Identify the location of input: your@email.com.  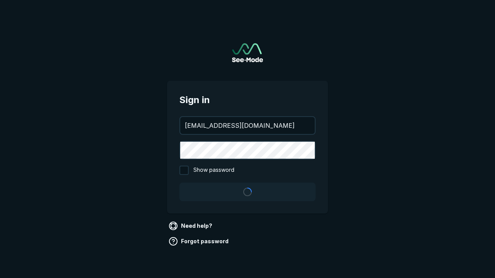
(247, 126).